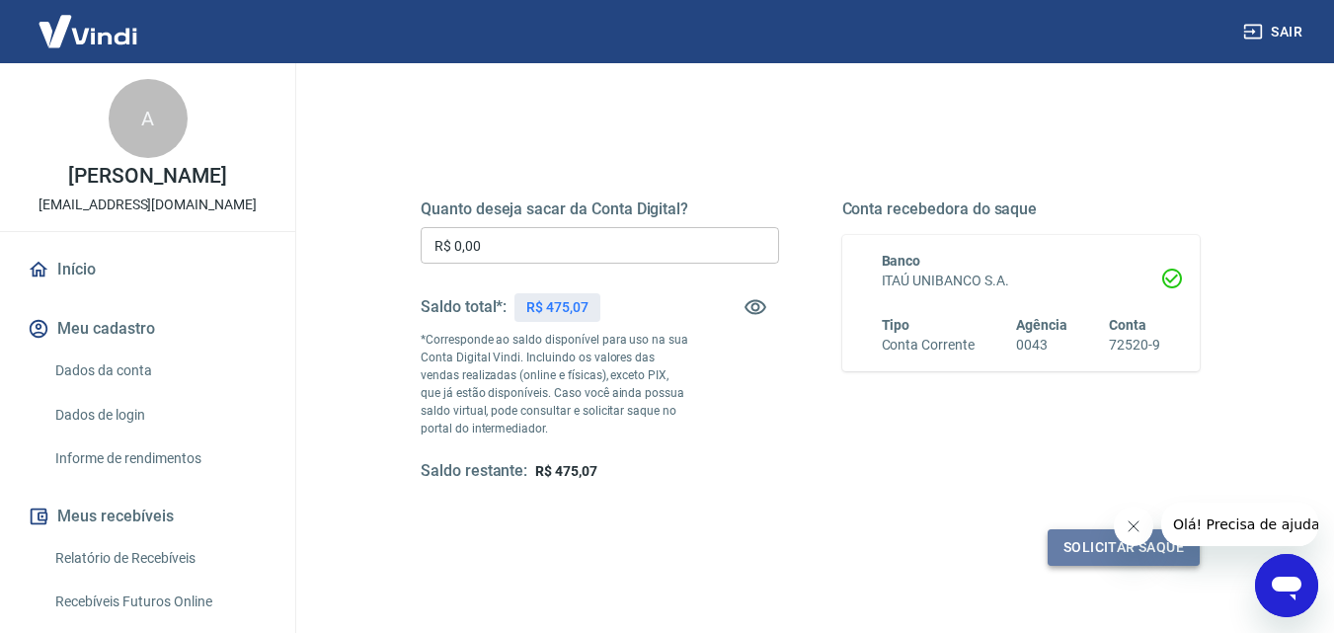  I want to click on h5: Conta recebedora do saque, so click(1021, 209).